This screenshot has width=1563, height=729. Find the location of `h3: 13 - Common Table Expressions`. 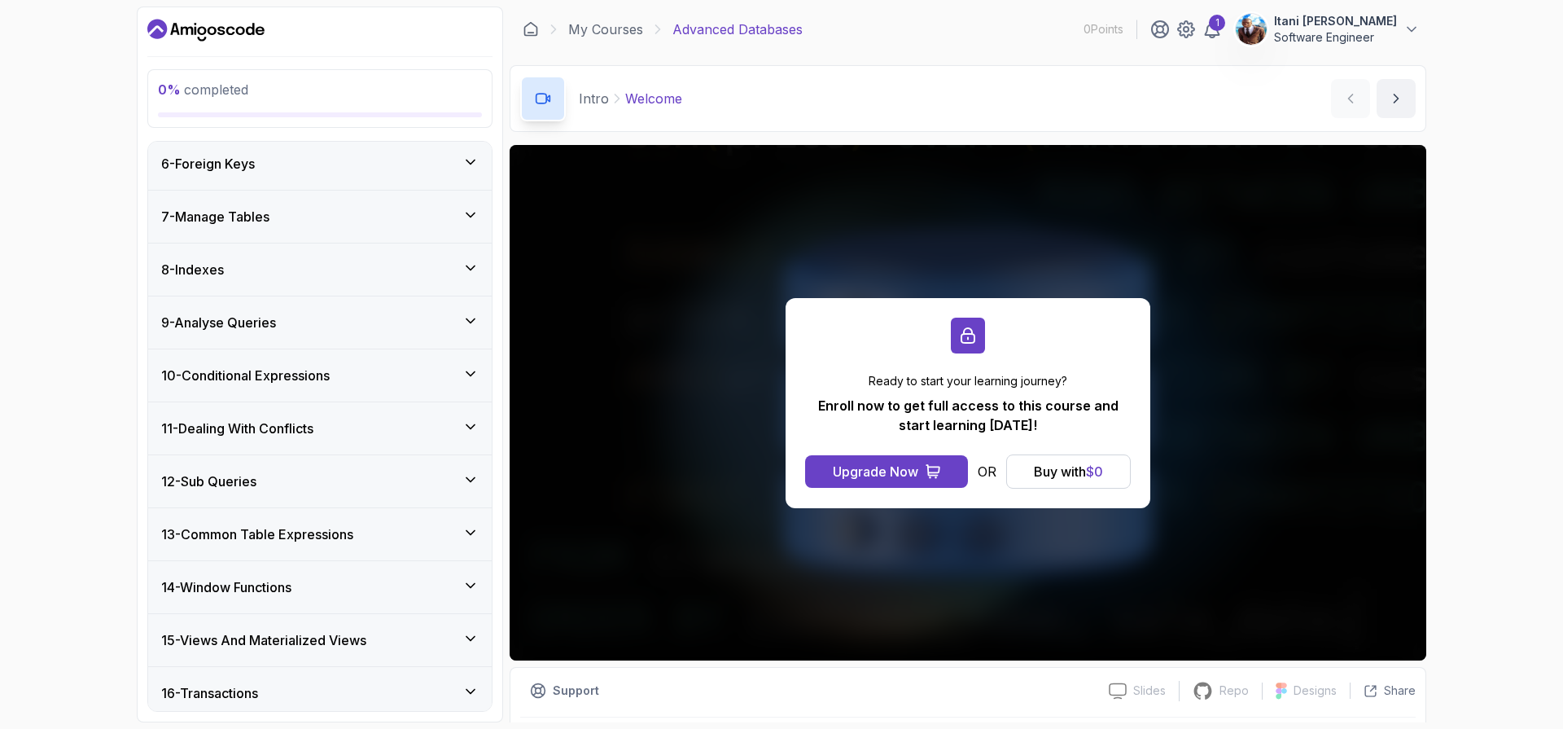

h3: 13 - Common Table Expressions is located at coordinates (257, 534).